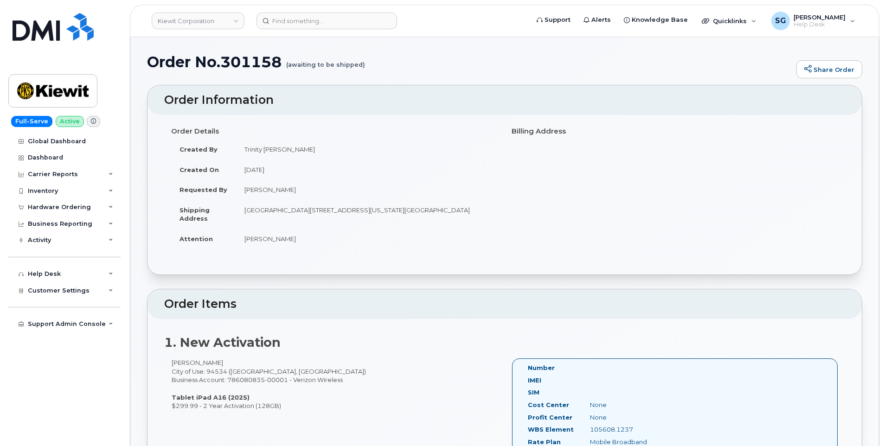 The height and width of the screenshot is (446, 884). I want to click on label: SIM, so click(533, 392).